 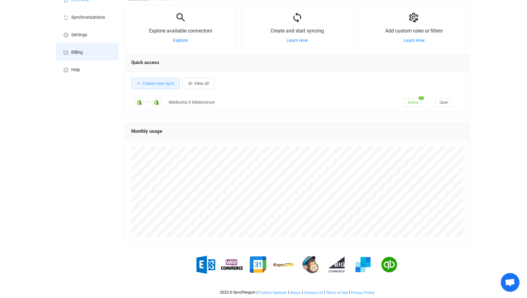 What do you see at coordinates (295, 292) in the screenshot?
I see `span: Status` at bounding box center [295, 292].